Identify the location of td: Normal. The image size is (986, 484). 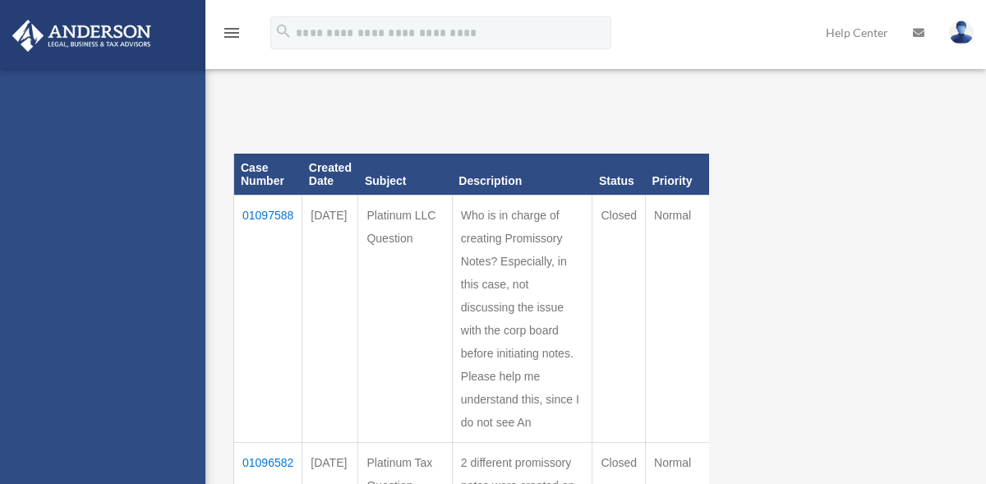
(680, 319).